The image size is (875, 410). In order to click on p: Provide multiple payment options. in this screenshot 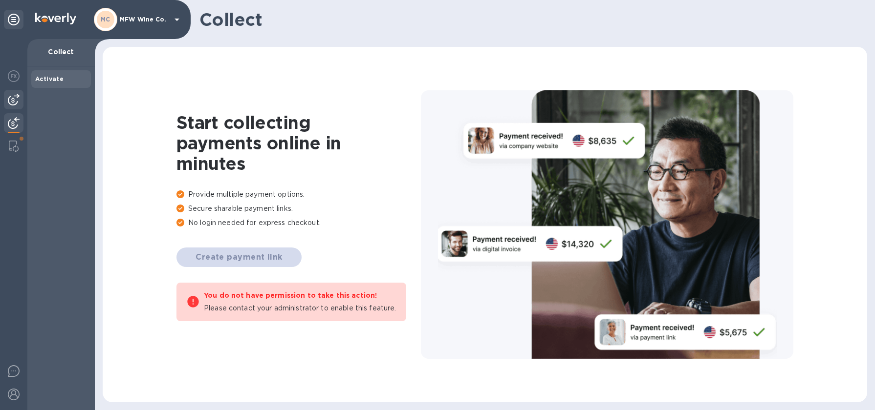, I will do `click(299, 194)`.